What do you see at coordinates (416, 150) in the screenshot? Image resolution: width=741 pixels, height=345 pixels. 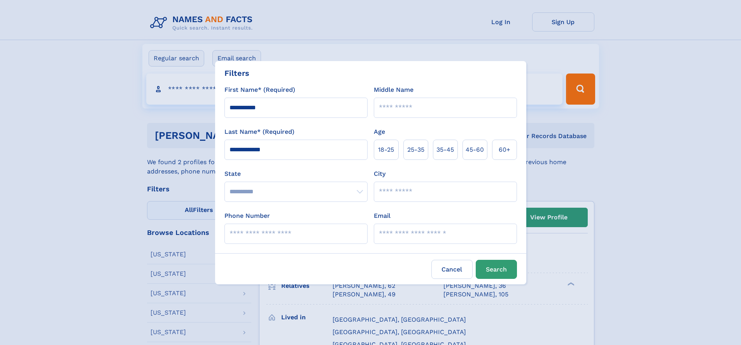 I see `span: 25‑35` at bounding box center [416, 150].